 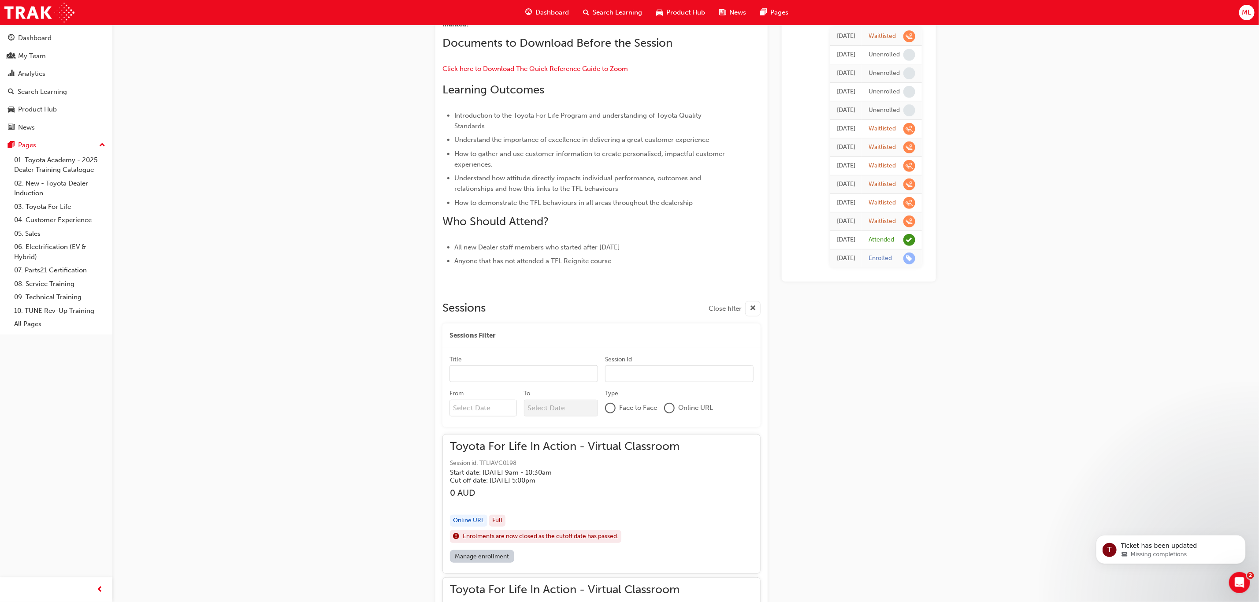 What do you see at coordinates (56, 74) in the screenshot?
I see `a: Analytics` at bounding box center [56, 74].